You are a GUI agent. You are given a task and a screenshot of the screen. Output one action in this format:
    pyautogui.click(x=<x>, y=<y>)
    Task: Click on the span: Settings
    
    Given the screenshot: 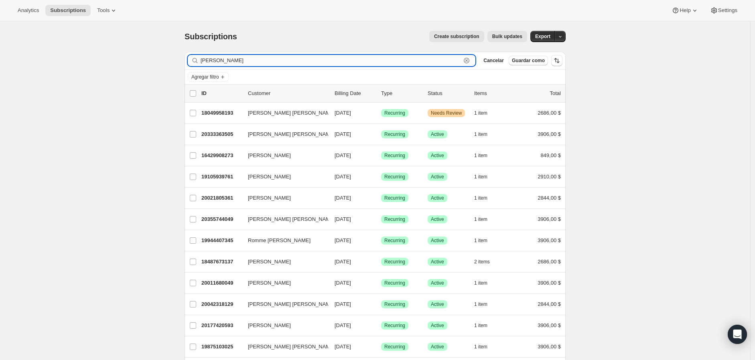 What is the action you would take?
    pyautogui.click(x=728, y=10)
    